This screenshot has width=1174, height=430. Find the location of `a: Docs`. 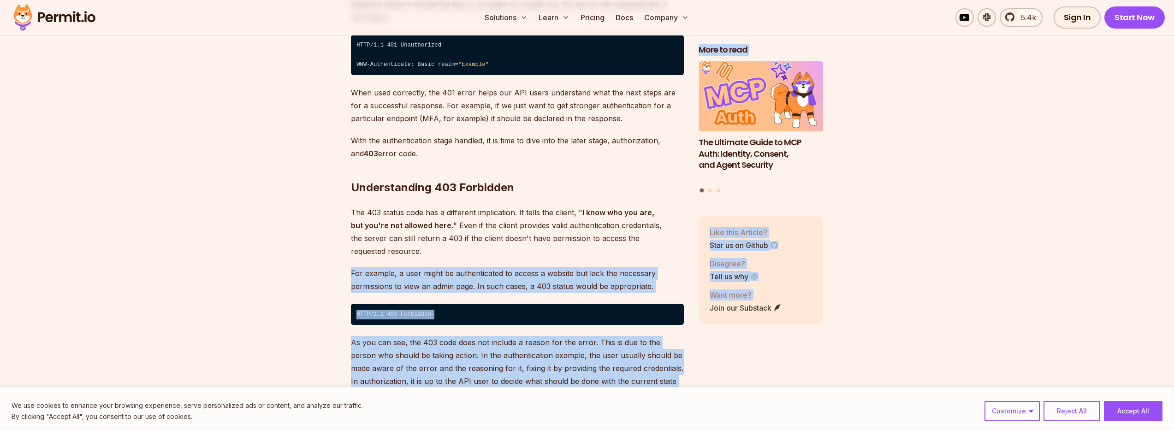

a: Docs is located at coordinates (624, 18).